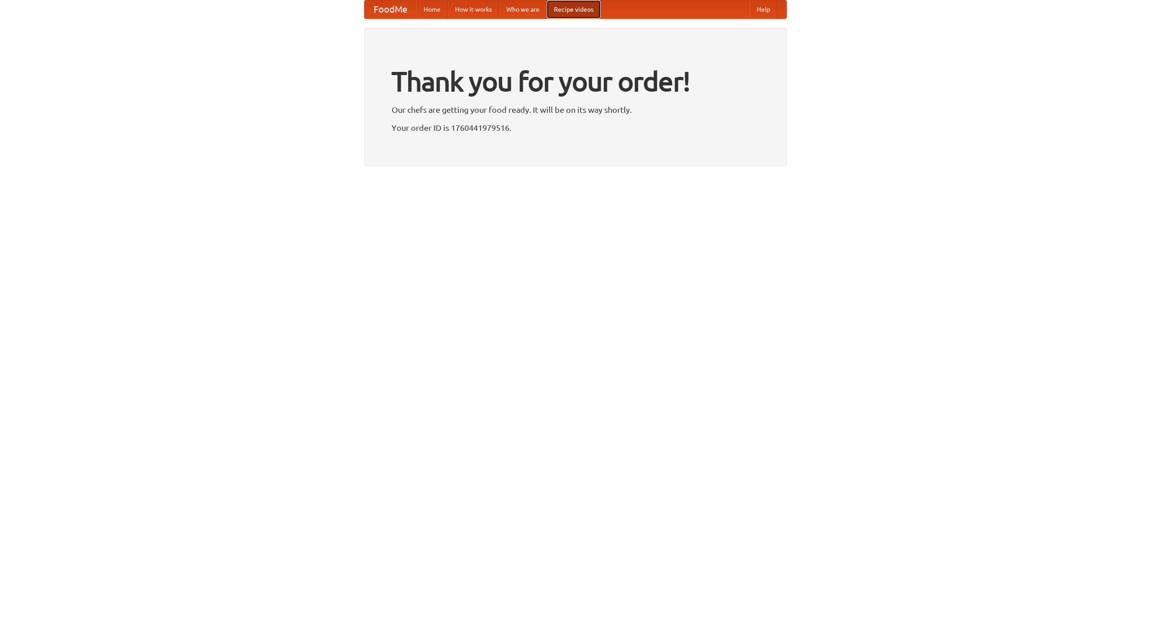 The image size is (1151, 636). Describe the element at coordinates (575, 110) in the screenshot. I see `p: Our chefs are getting your food ready. It will be on its way shortly.` at that location.